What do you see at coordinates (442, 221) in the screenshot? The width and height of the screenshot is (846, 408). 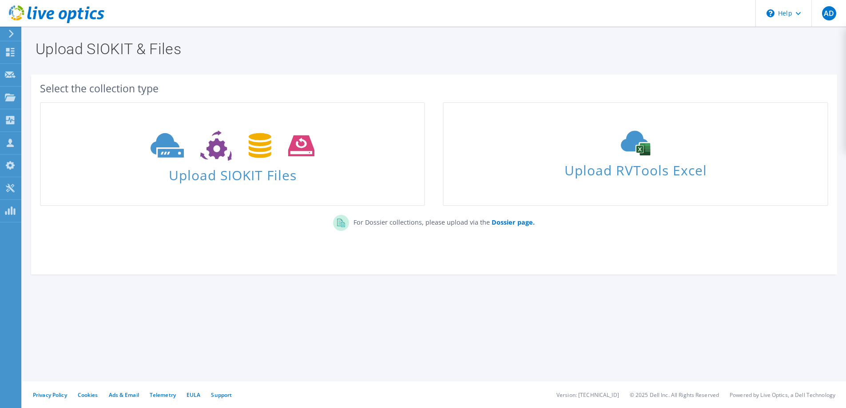 I see `p: For Dossier collections, please upload via the` at bounding box center [442, 221].